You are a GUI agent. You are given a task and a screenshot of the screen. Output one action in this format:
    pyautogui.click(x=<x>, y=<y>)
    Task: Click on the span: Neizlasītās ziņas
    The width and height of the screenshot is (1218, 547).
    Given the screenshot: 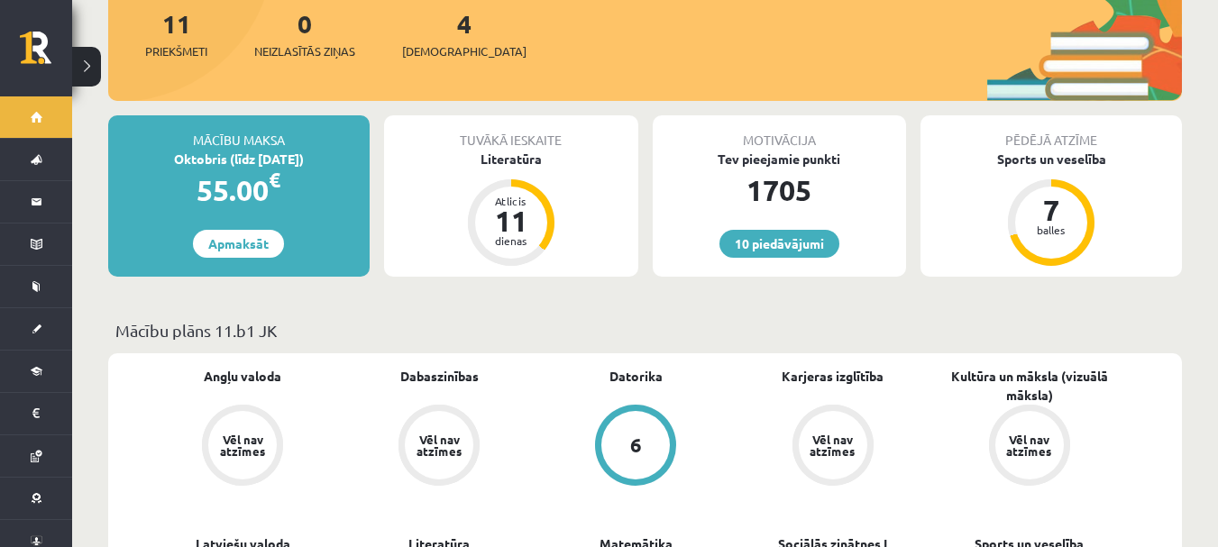 What is the action you would take?
    pyautogui.click(x=305, y=51)
    